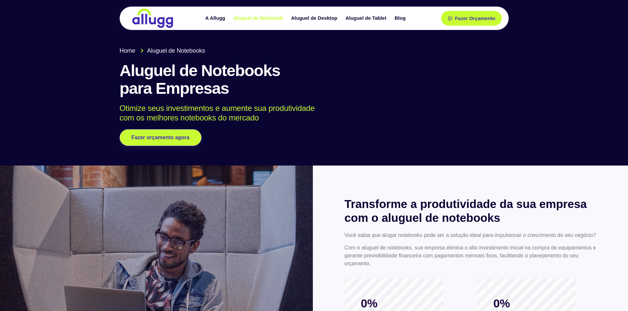 This screenshot has width=628, height=311. Describe the element at coordinates (175, 51) in the screenshot. I see `span: Aluguel de Notebooks` at that location.